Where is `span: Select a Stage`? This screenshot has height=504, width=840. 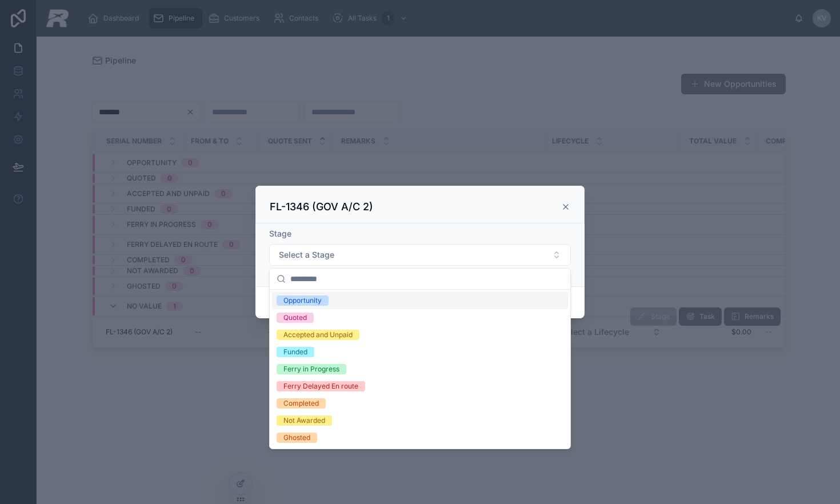
span: Select a Stage is located at coordinates (306, 255).